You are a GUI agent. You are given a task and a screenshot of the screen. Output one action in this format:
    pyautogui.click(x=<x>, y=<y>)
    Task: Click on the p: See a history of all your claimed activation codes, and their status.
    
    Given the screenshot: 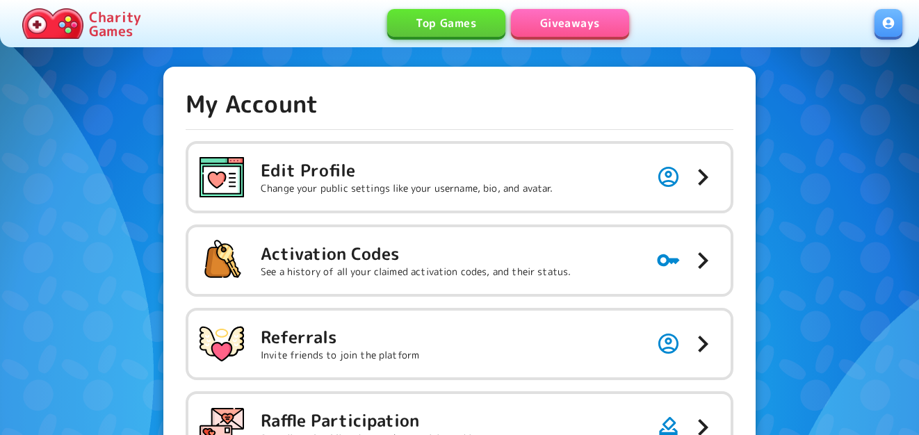 What is the action you would take?
    pyautogui.click(x=416, y=272)
    